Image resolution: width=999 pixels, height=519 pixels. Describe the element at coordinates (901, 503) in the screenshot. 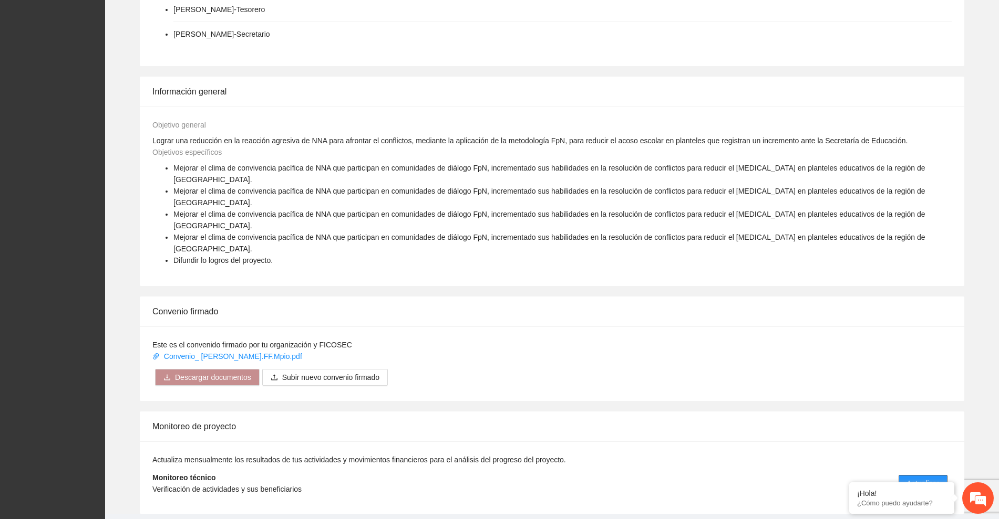

I see `p: ¿Cómo puedo ayudarte?` at that location.